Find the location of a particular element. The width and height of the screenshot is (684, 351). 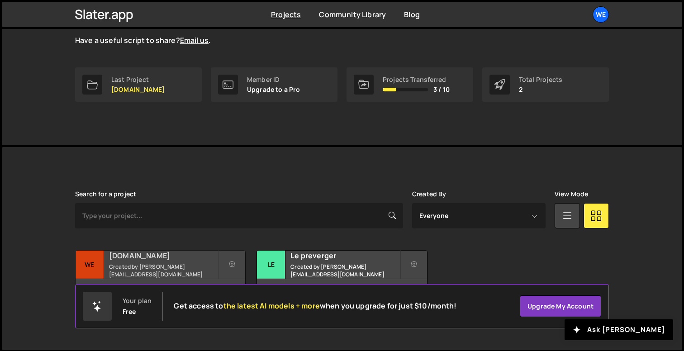

span: the latest AI models + more is located at coordinates (272, 306).